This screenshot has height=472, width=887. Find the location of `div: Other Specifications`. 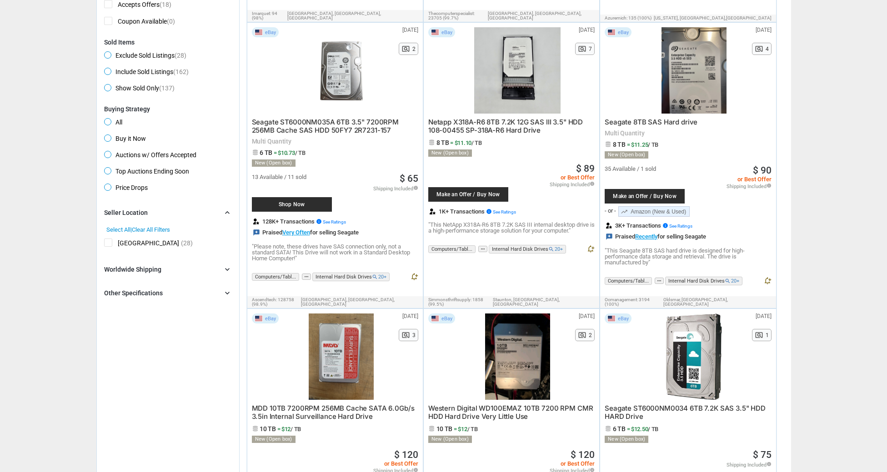

div: Other Specifications is located at coordinates (133, 293).